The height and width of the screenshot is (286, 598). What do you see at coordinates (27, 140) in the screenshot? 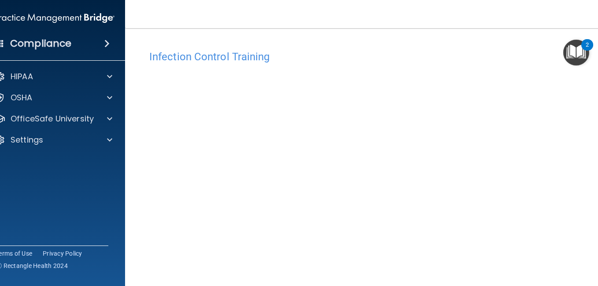
I see `p: Settings` at bounding box center [27, 140].